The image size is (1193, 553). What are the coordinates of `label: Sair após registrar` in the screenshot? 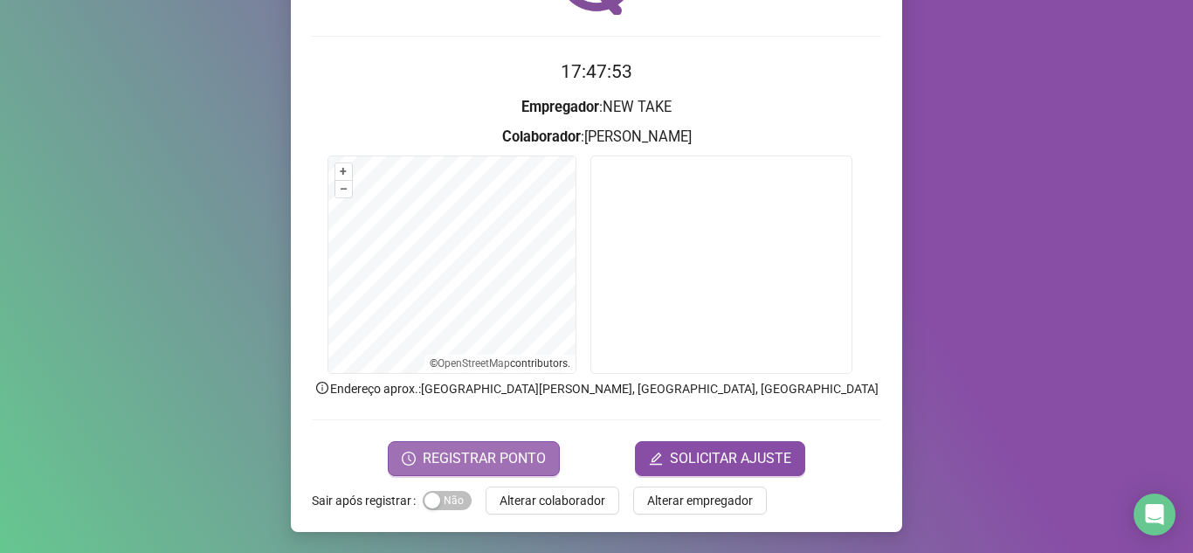 It's located at (367, 500).